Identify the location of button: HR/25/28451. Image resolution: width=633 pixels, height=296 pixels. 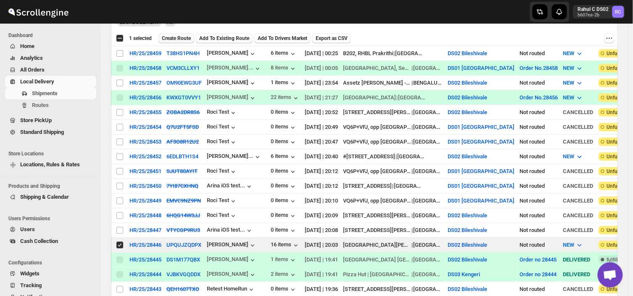
(145, 171).